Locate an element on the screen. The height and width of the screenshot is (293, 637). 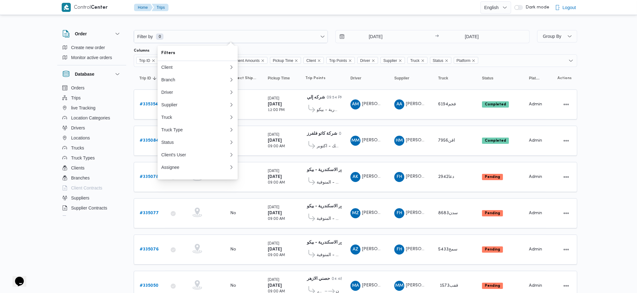
span: دعا2942 is located at coordinates (446, 177).